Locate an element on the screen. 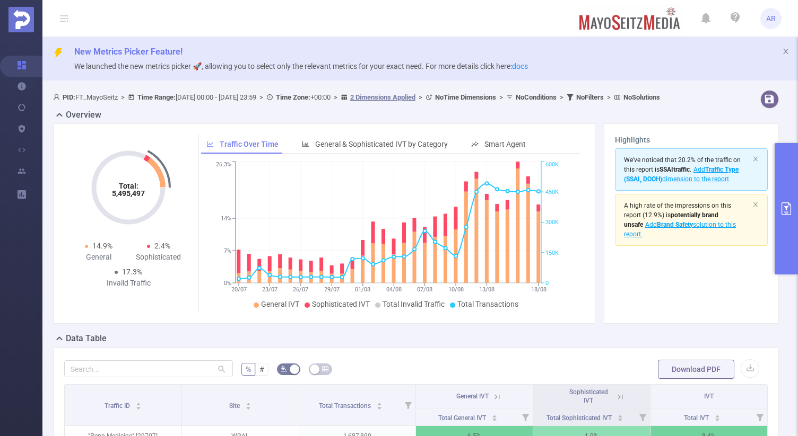  u: 2 Dimensions Applied is located at coordinates (382, 97).